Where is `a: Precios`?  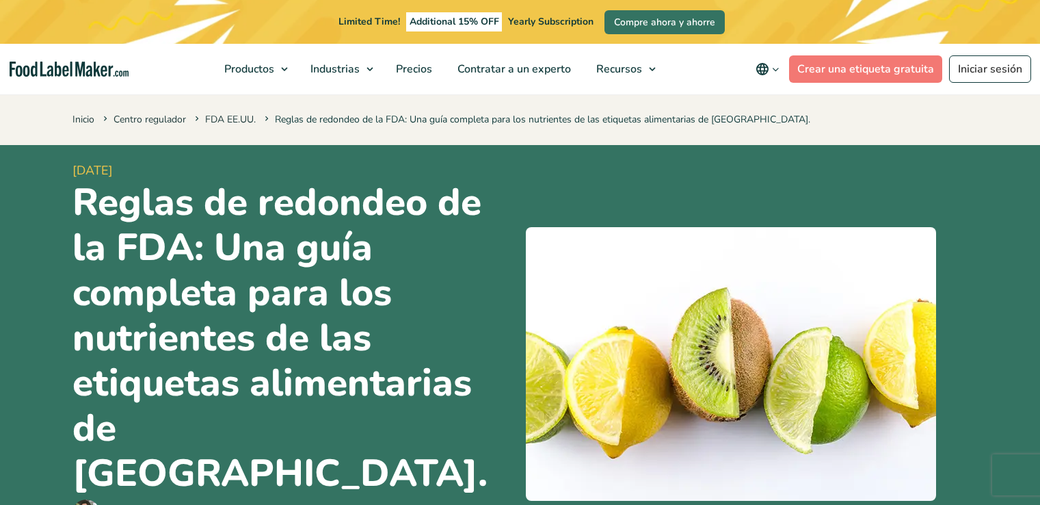 a: Precios is located at coordinates (412, 69).